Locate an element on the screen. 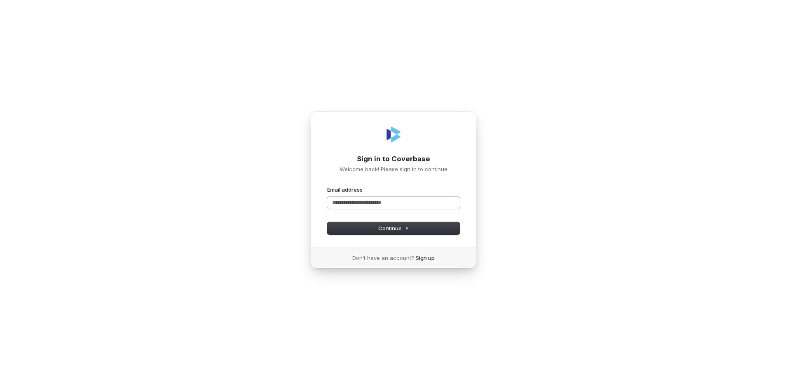  label: Email address is located at coordinates (345, 190).